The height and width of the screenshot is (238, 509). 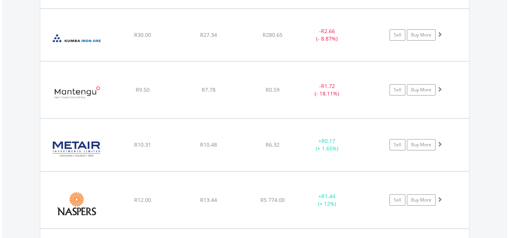 What do you see at coordinates (328, 86) in the screenshot?
I see `span: R1.72` at bounding box center [328, 86].